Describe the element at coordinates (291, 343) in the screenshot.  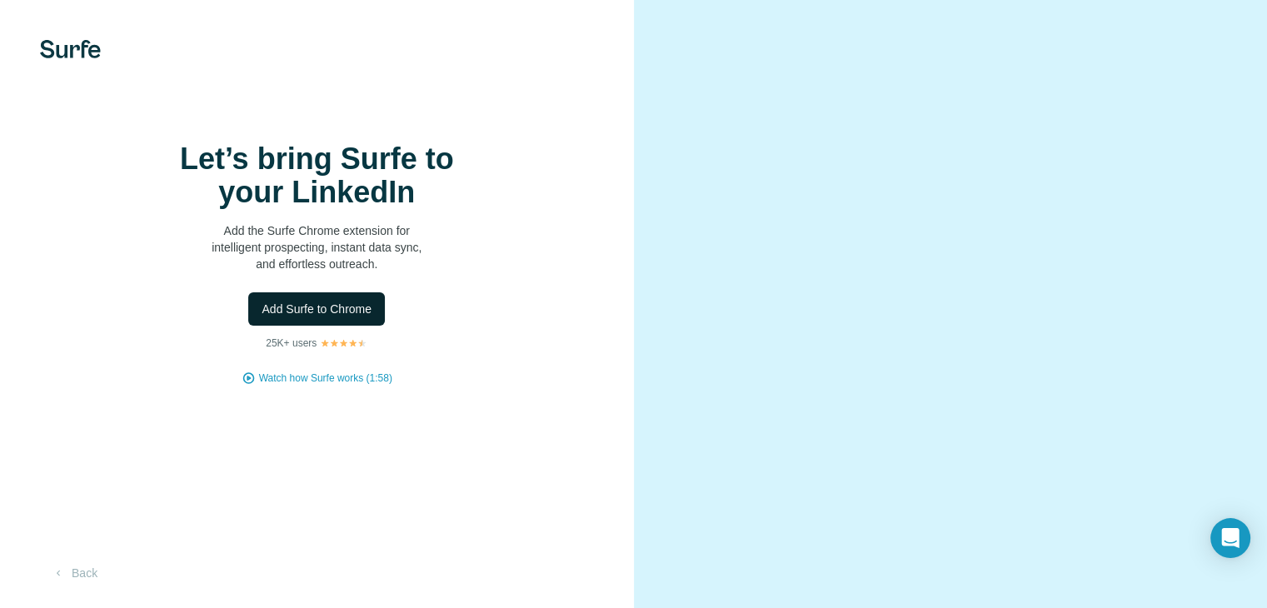
I see `p: 25K+ users` at that location.